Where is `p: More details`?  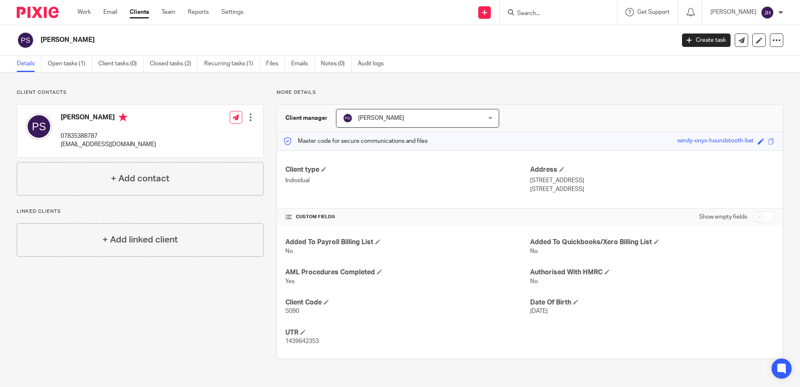
p: More details is located at coordinates (530, 92).